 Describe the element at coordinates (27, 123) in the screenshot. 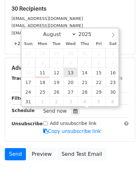

I see `strong: Unsubscribe` at that location.